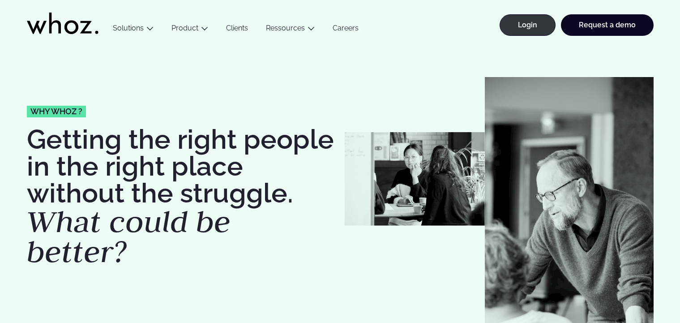 Image resolution: width=680 pixels, height=323 pixels. I want to click on a: Product, so click(185, 28).